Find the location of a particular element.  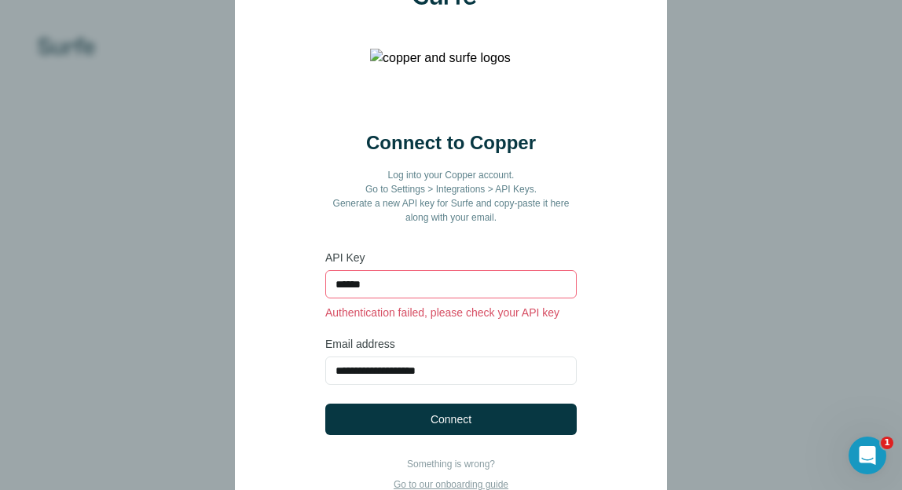

img: copper and surfe logos is located at coordinates (451, 80).